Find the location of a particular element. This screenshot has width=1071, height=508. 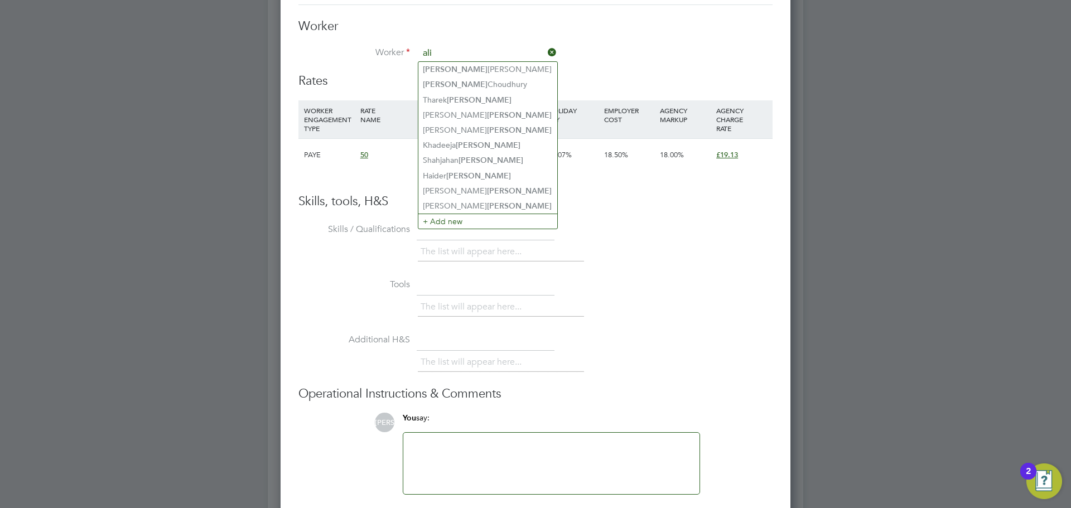

input: Search for... is located at coordinates (488, 54).